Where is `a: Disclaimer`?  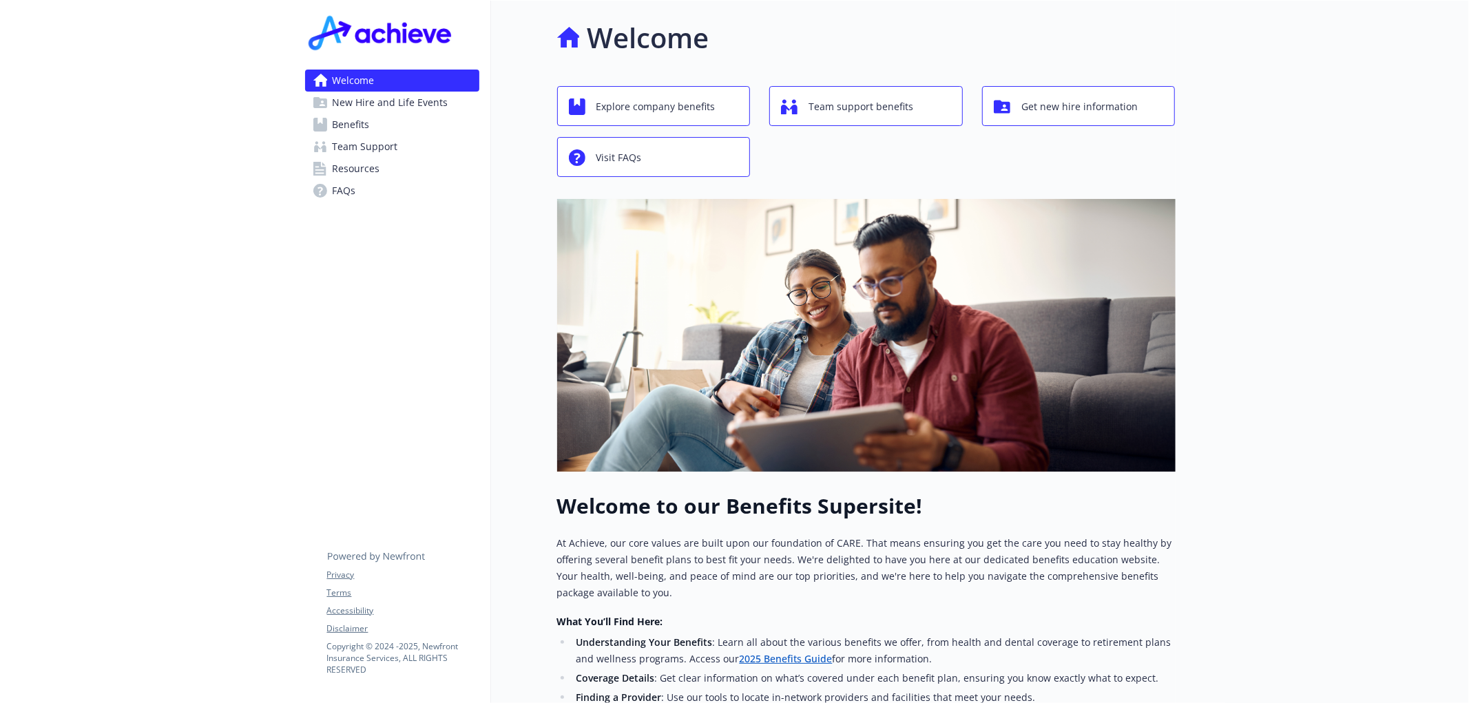
a: Disclaimer is located at coordinates (403, 629).